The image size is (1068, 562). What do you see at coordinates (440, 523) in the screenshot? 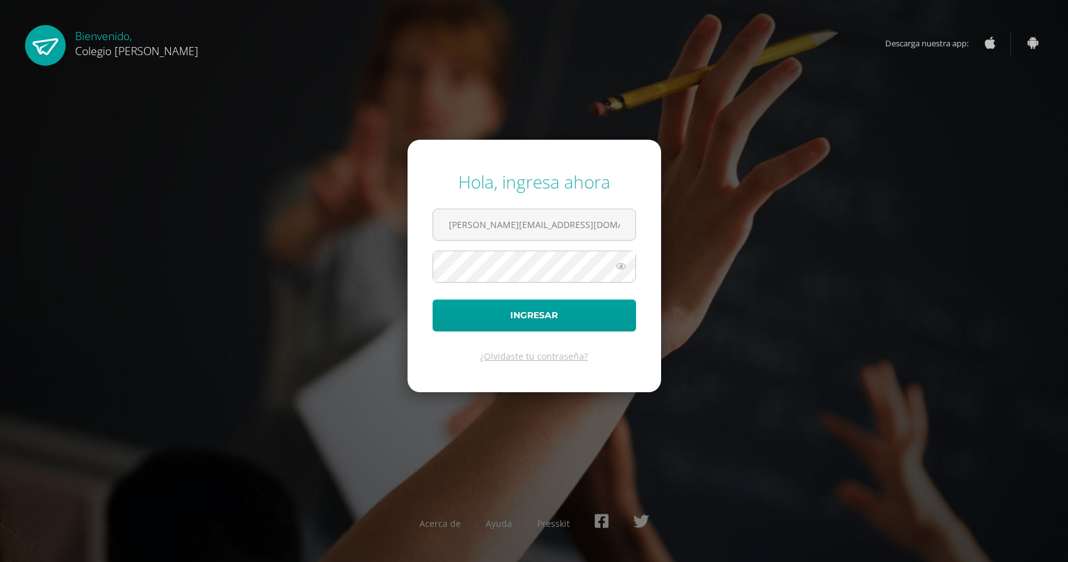
I see `a: Acerca de` at bounding box center [440, 523].